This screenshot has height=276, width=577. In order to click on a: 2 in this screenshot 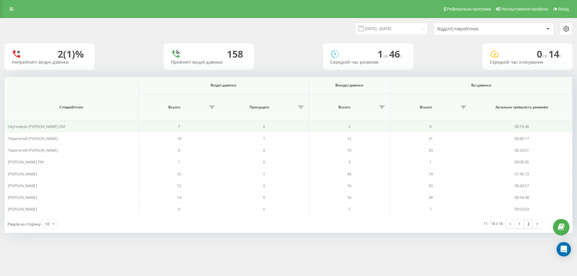, I will do `click(529, 224)`.